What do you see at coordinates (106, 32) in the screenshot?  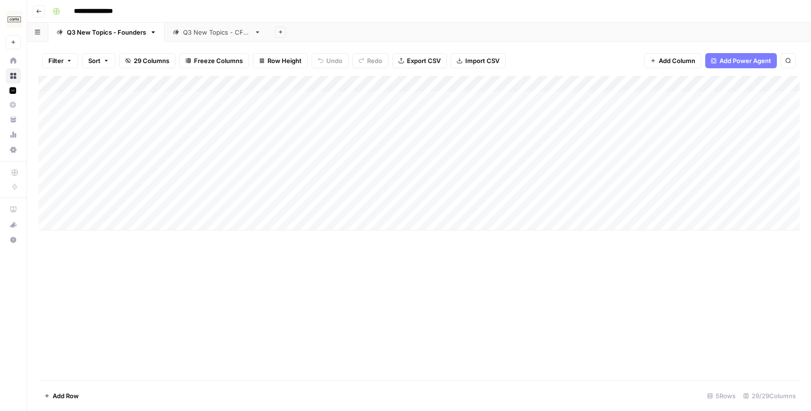 I see `div: Q3 New Topics - Founders` at bounding box center [106, 32].